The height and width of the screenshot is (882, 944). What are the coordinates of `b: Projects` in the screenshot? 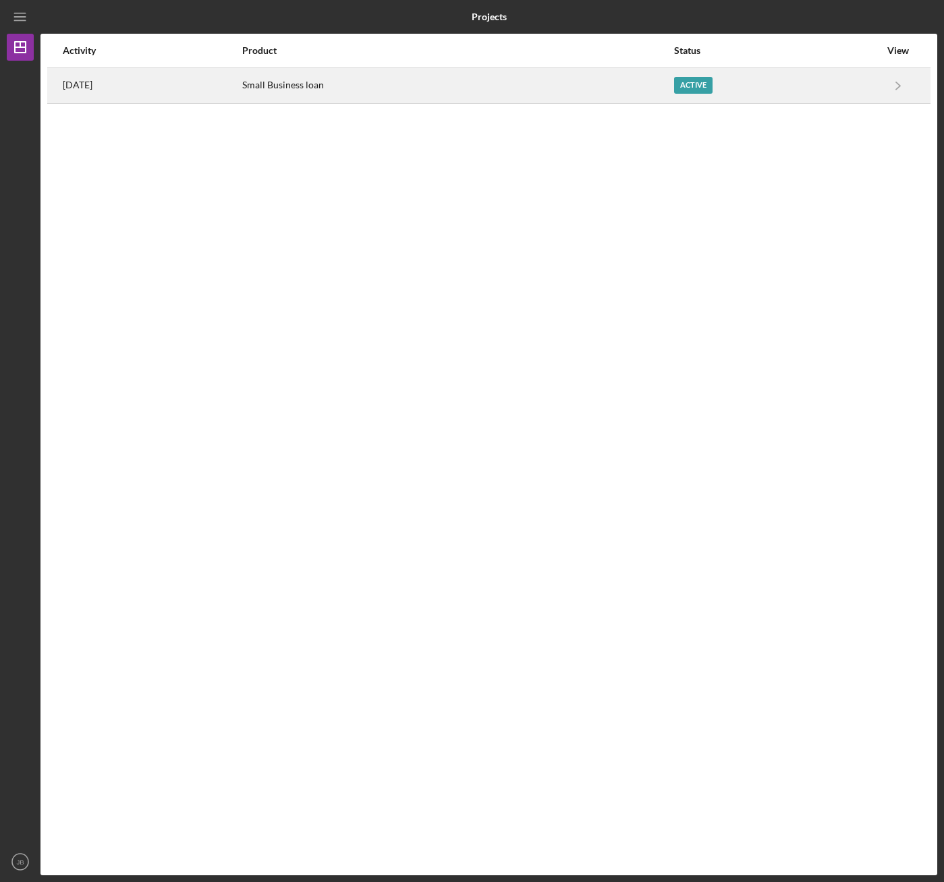 It's located at (489, 17).